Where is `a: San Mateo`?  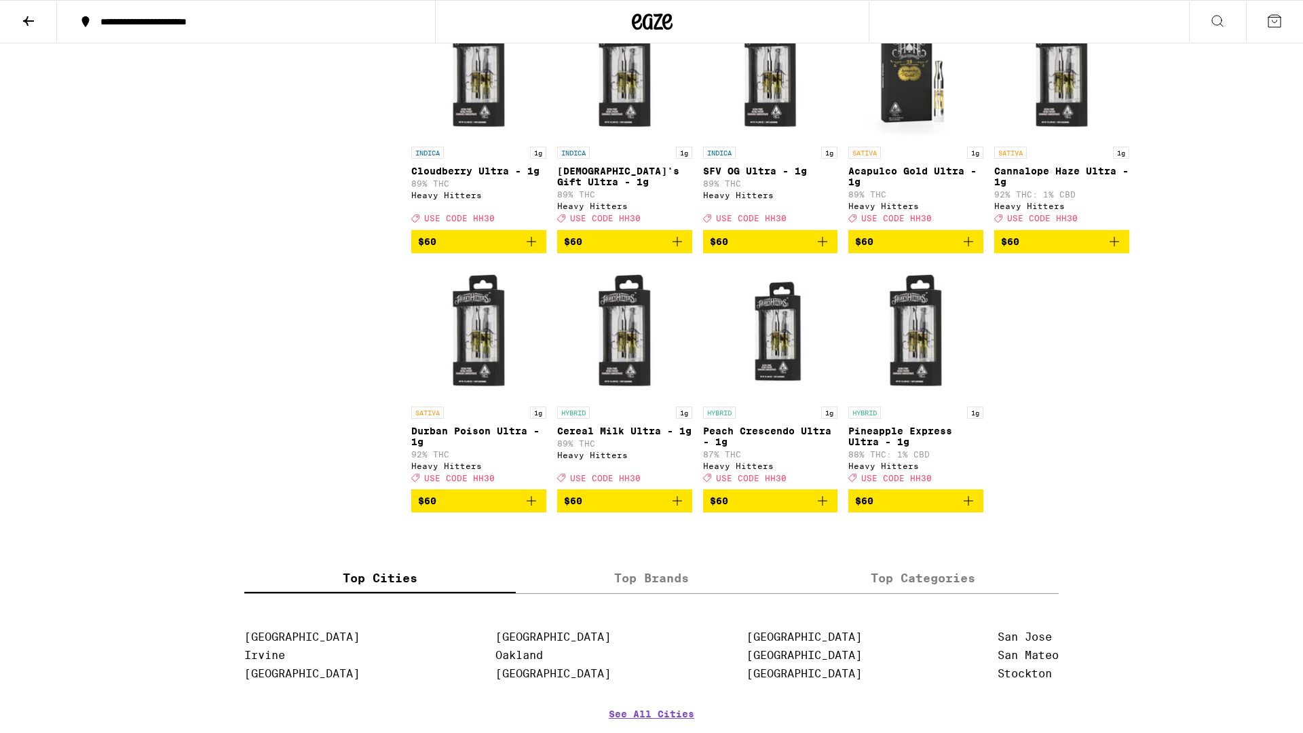 a: San Mateo is located at coordinates (1028, 655).